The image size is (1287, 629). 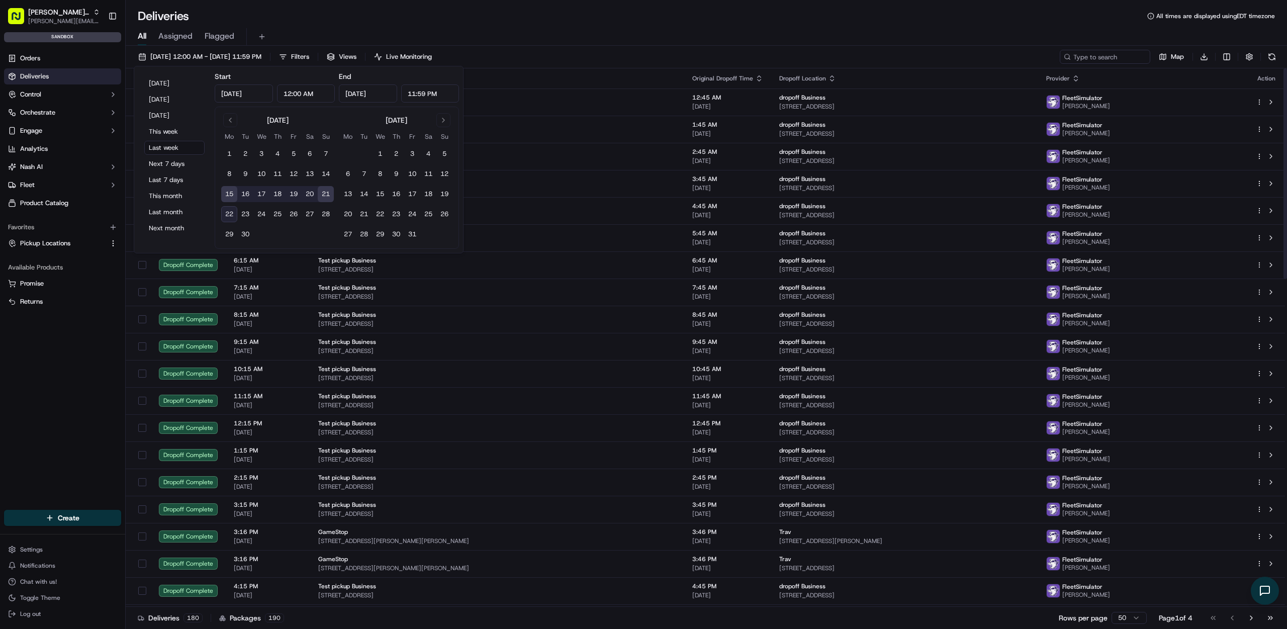 I want to click on span: Toggle Theme, so click(x=40, y=598).